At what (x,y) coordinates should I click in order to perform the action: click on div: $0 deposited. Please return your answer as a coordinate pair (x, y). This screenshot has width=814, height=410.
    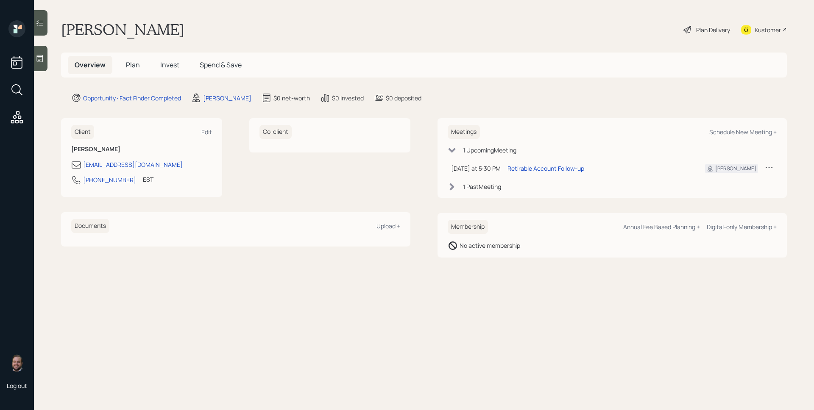
    Looking at the image, I should click on (404, 98).